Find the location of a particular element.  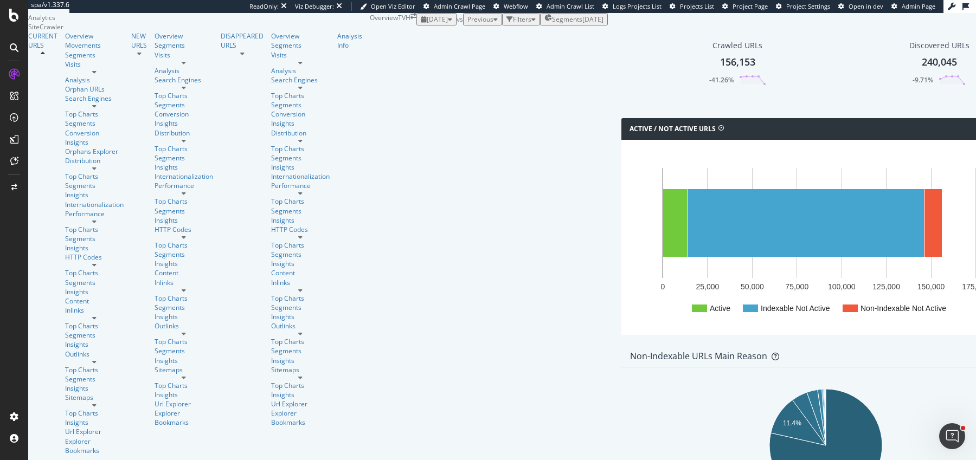

div: Crawled URLs is located at coordinates (737, 46).